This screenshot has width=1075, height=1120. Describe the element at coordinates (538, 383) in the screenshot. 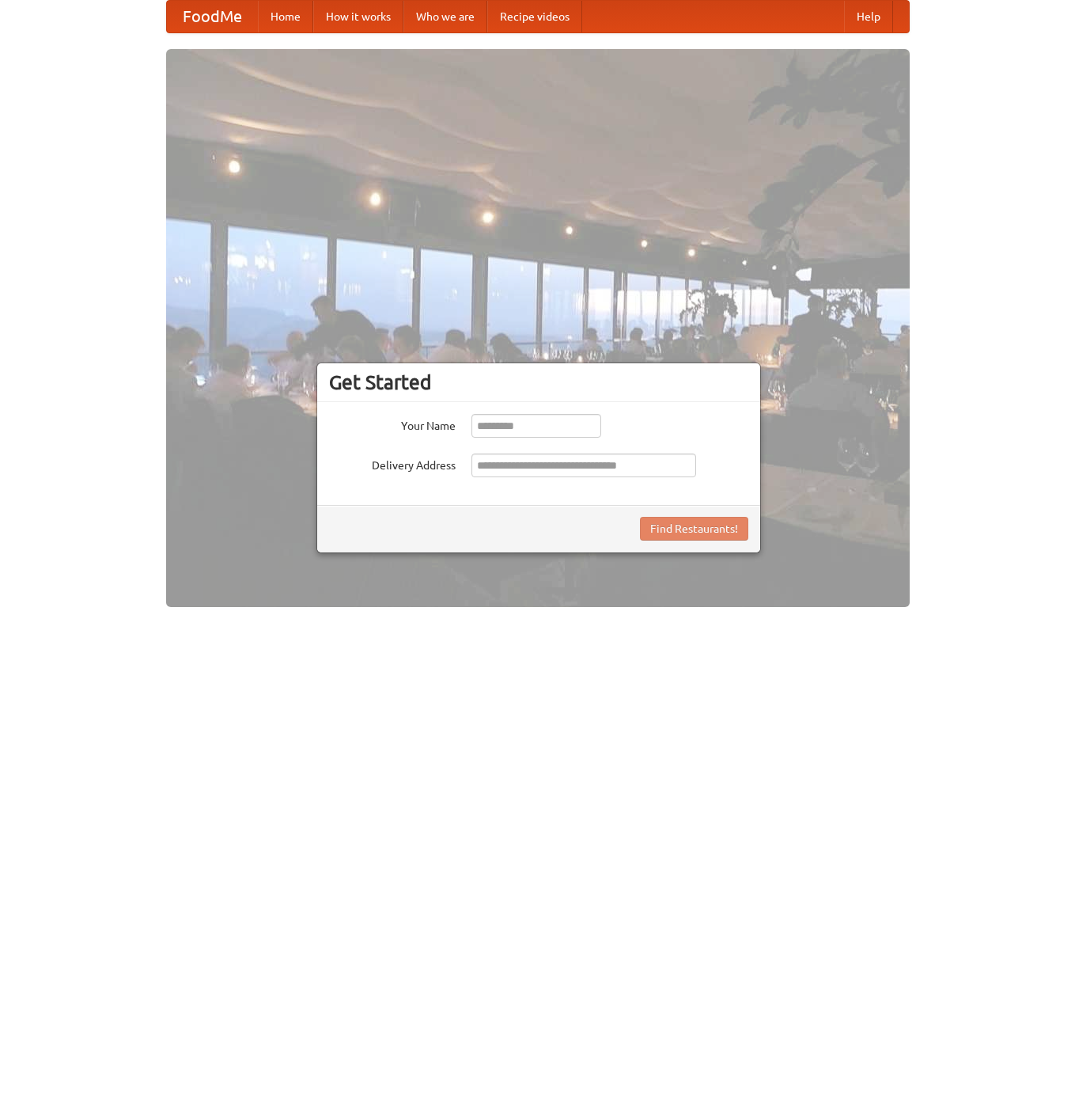

I see `h3: Get Started` at that location.